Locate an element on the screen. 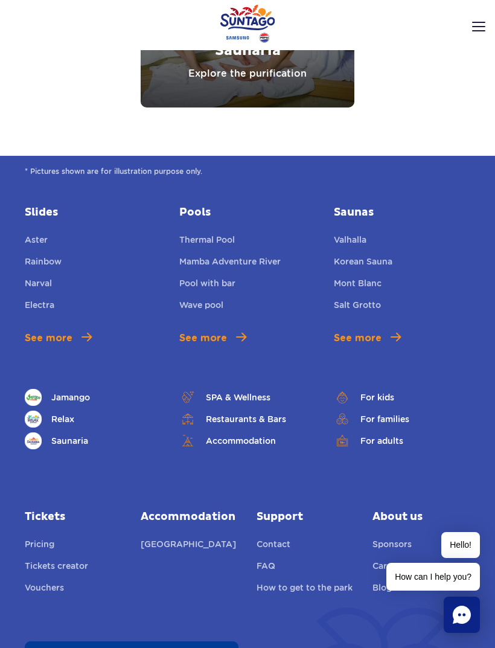  span: Aster is located at coordinates (36, 240).